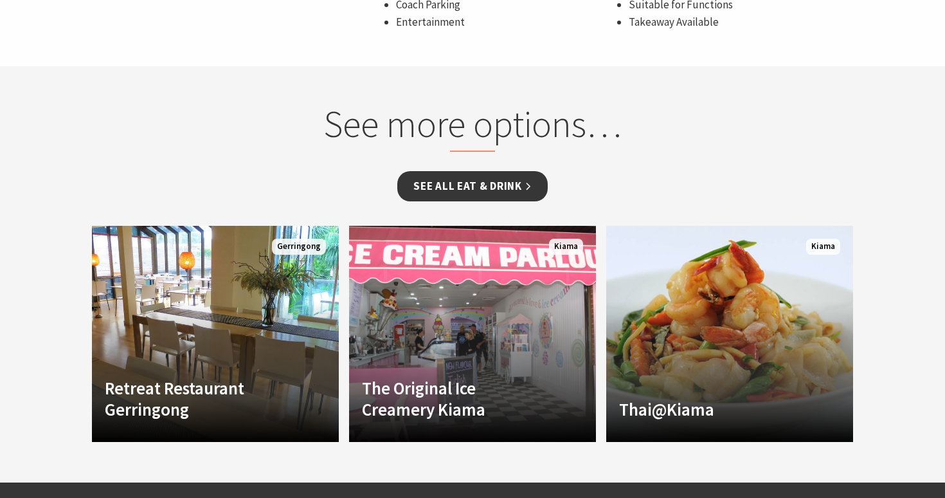 This screenshot has width=945, height=498. I want to click on h4: Retreat Restaurant Gerringong, so click(197, 398).